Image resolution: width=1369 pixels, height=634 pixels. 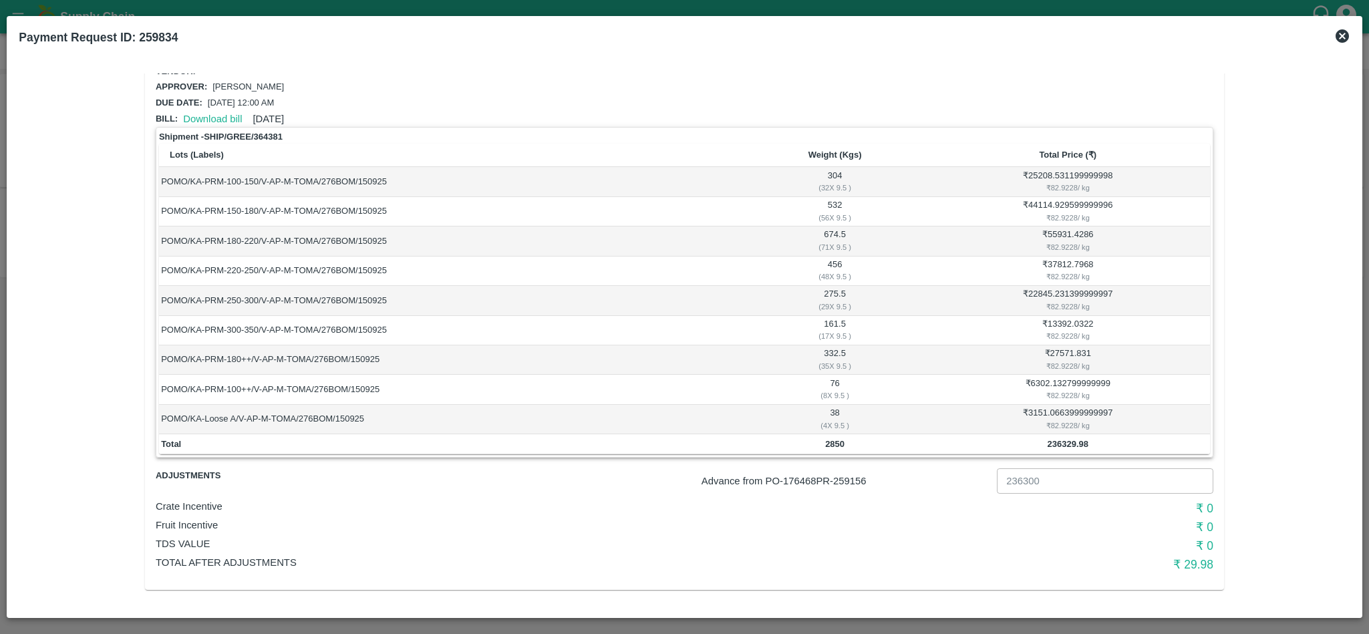 What do you see at coordinates (221, 137) in the screenshot?
I see `strong: Shipment - SHIP/GREE/364381` at bounding box center [221, 137].